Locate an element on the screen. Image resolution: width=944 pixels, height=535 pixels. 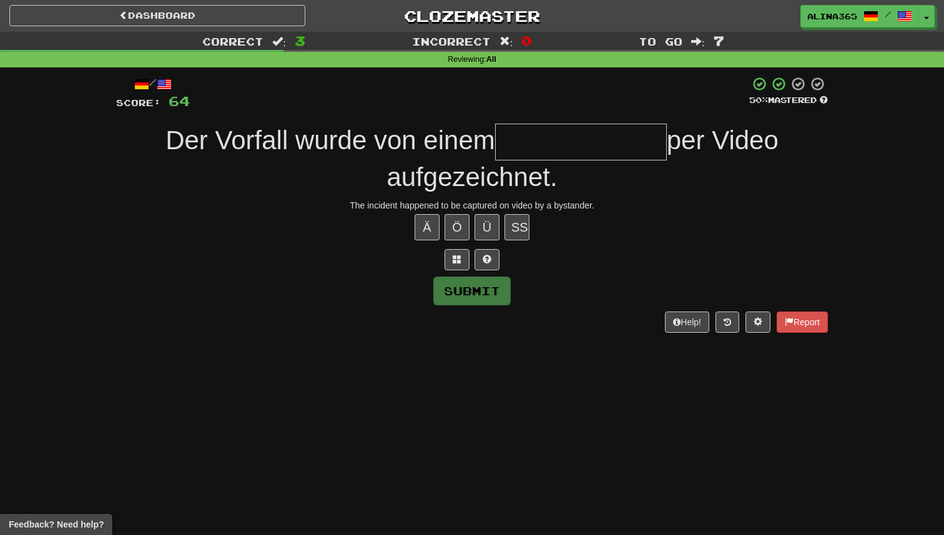
span: Alina365 is located at coordinates (833, 16).